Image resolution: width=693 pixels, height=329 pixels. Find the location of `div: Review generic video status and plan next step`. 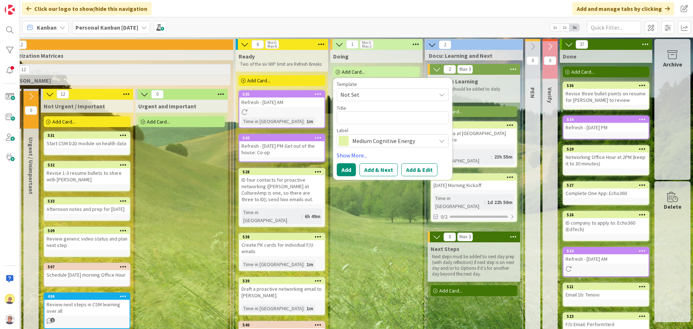

div: Review generic video status and plan next step is located at coordinates (87, 242).